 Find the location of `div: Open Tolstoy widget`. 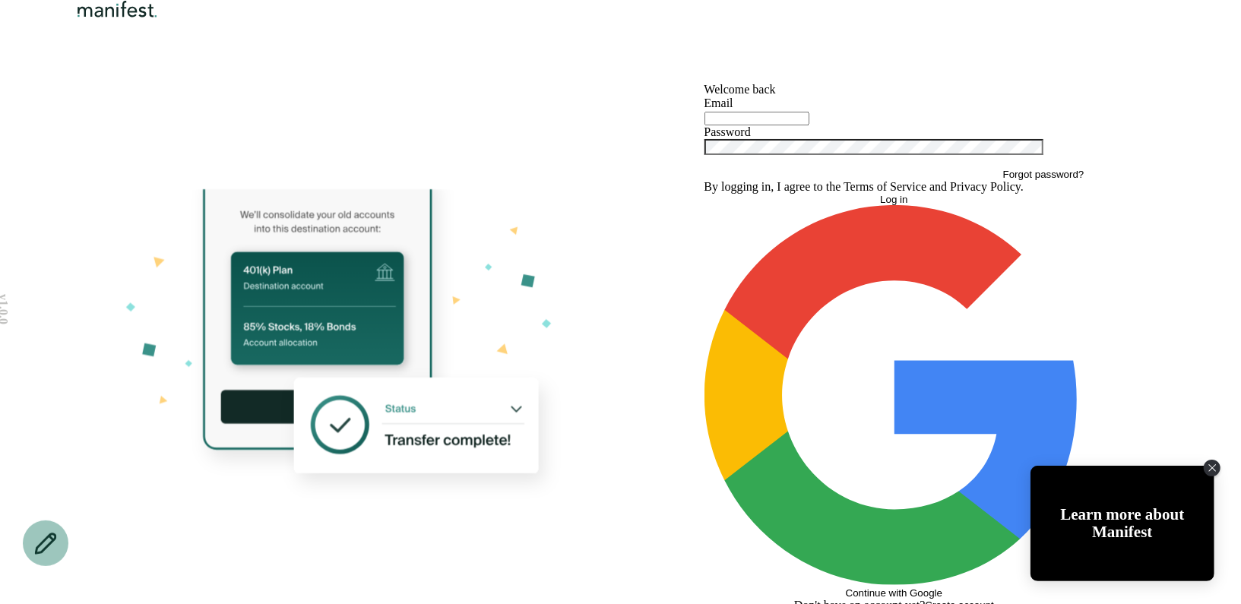

div: Open Tolstoy widget is located at coordinates (1123, 524).